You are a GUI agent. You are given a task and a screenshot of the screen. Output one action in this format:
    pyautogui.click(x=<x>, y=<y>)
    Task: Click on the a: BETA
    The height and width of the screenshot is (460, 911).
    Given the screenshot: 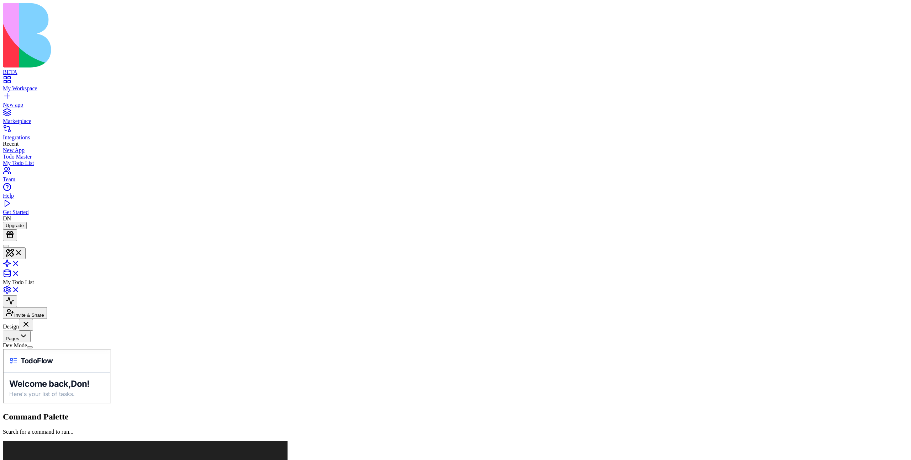 What is the action you would take?
    pyautogui.click(x=456, y=69)
    